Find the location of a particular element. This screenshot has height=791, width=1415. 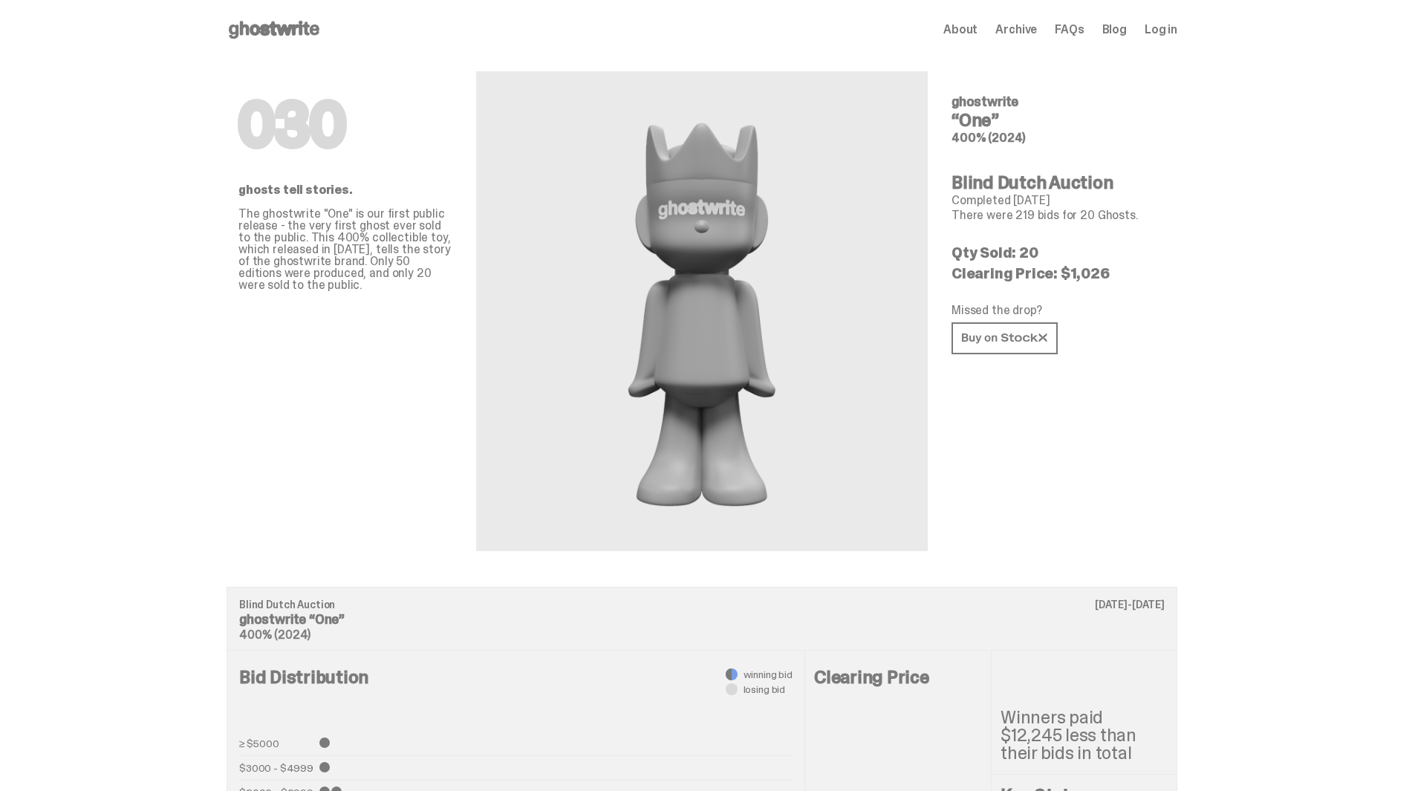

span: losing bid is located at coordinates (764, 689).